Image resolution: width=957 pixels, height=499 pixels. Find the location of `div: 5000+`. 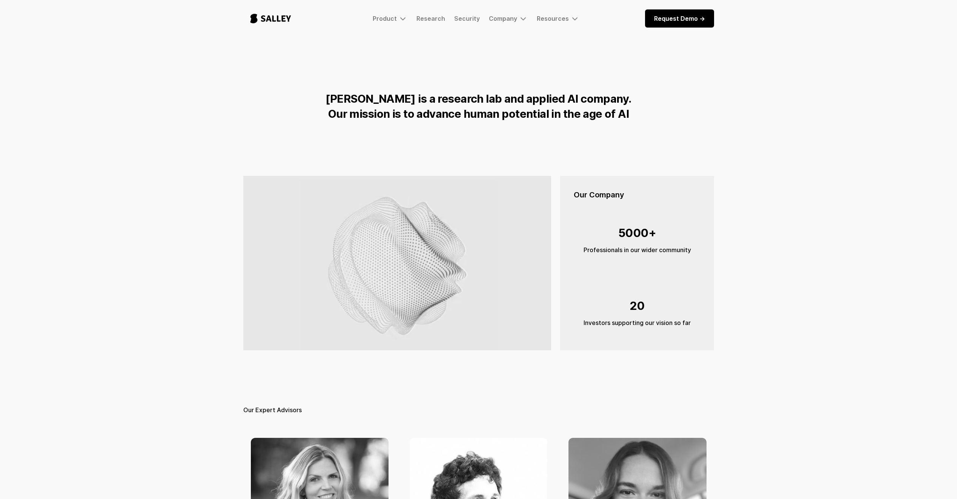

div: 5000+ is located at coordinates (637, 233).